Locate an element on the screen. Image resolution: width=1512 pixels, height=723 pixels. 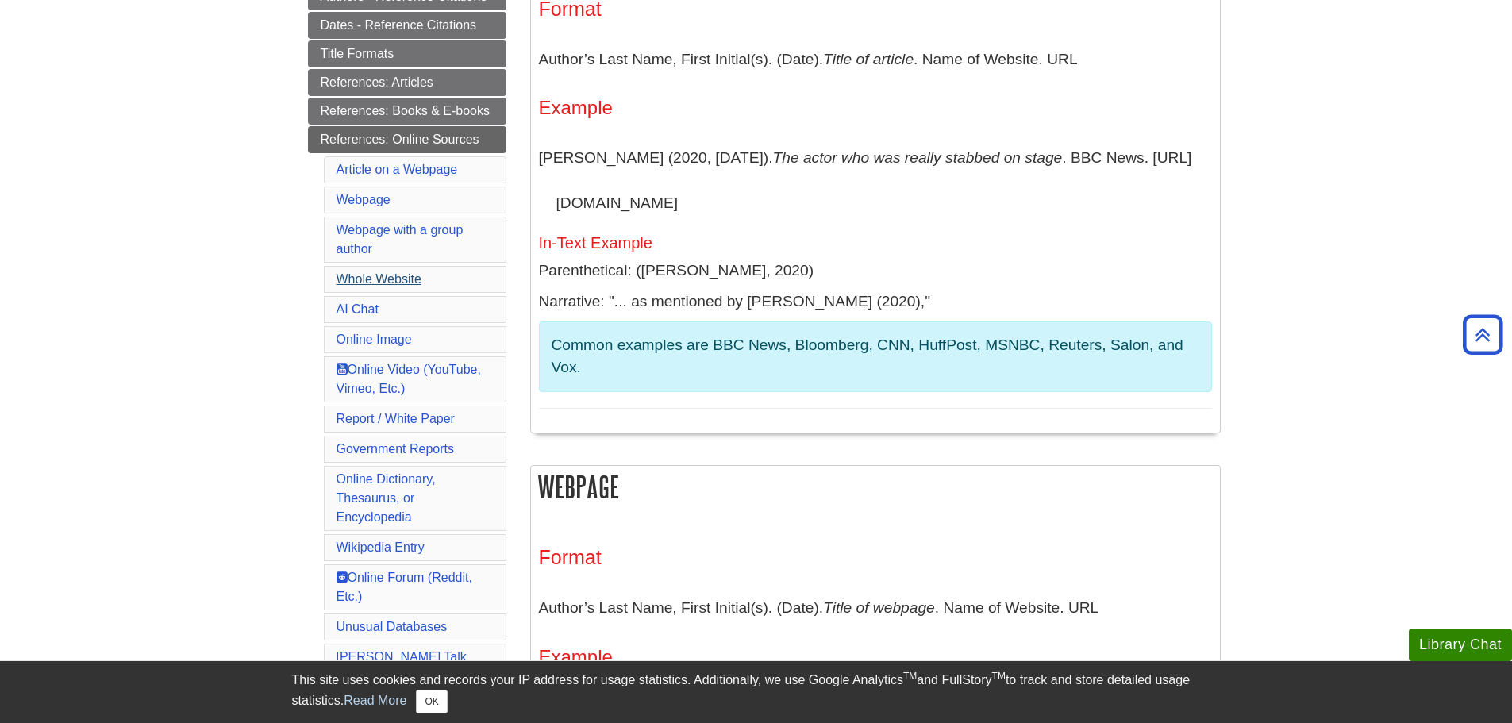
h2: Webpage is located at coordinates (875, 486).